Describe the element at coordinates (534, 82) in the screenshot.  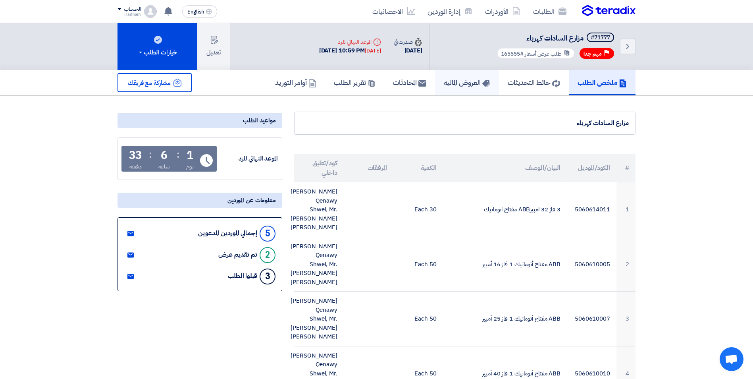
I see `h5: حائط التحديثات` at that location.